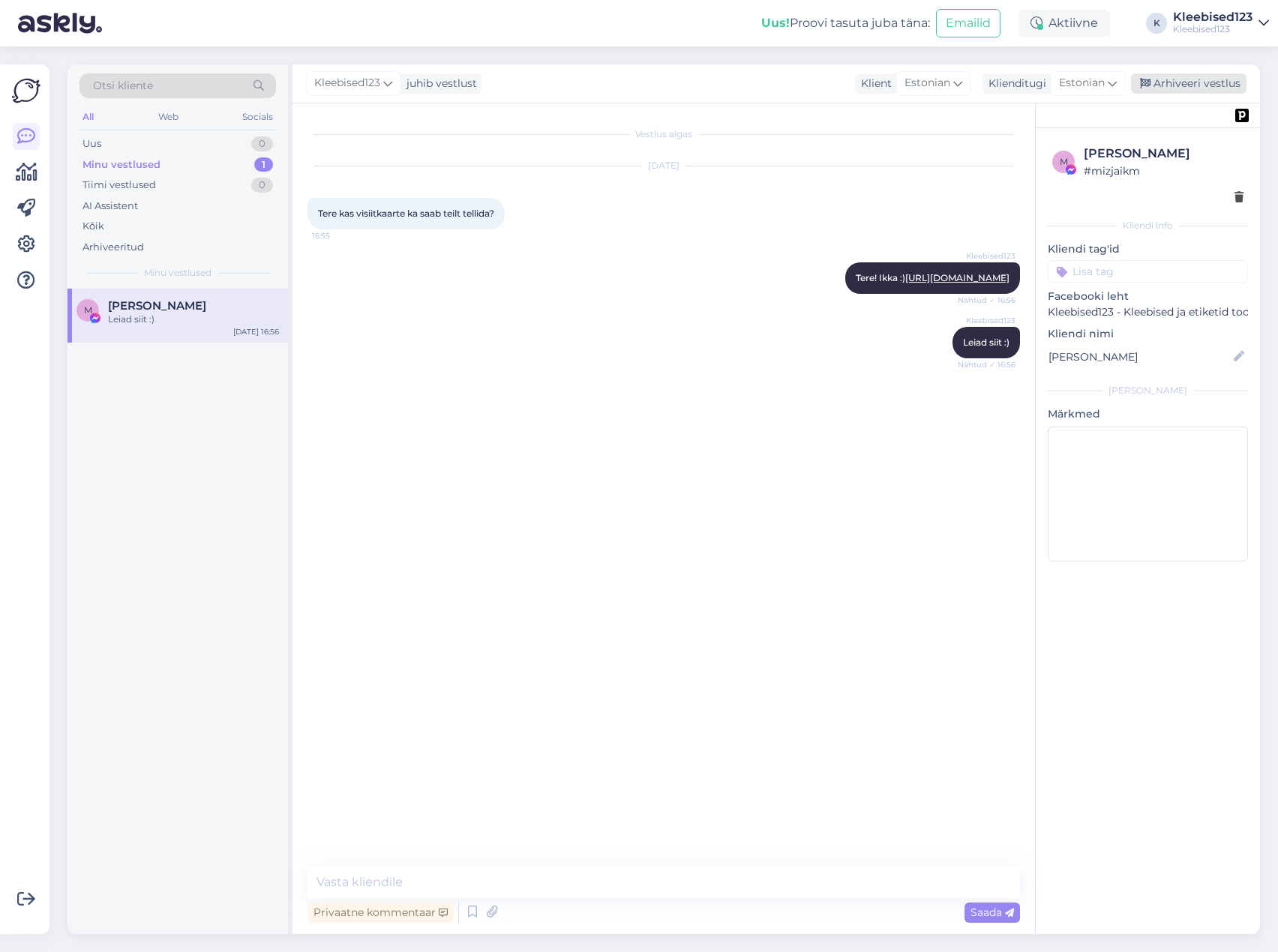 This screenshot has height=952, width=1278. I want to click on span: Tere kas visiitkaarte ka saab teilt tellida?, so click(406, 213).